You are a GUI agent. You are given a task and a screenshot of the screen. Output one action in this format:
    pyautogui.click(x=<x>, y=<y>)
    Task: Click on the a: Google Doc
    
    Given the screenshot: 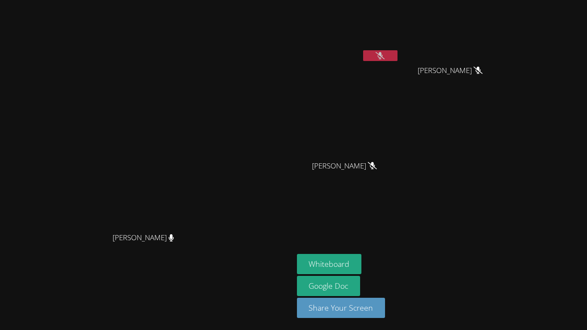 What is the action you would take?
    pyautogui.click(x=329, y=286)
    